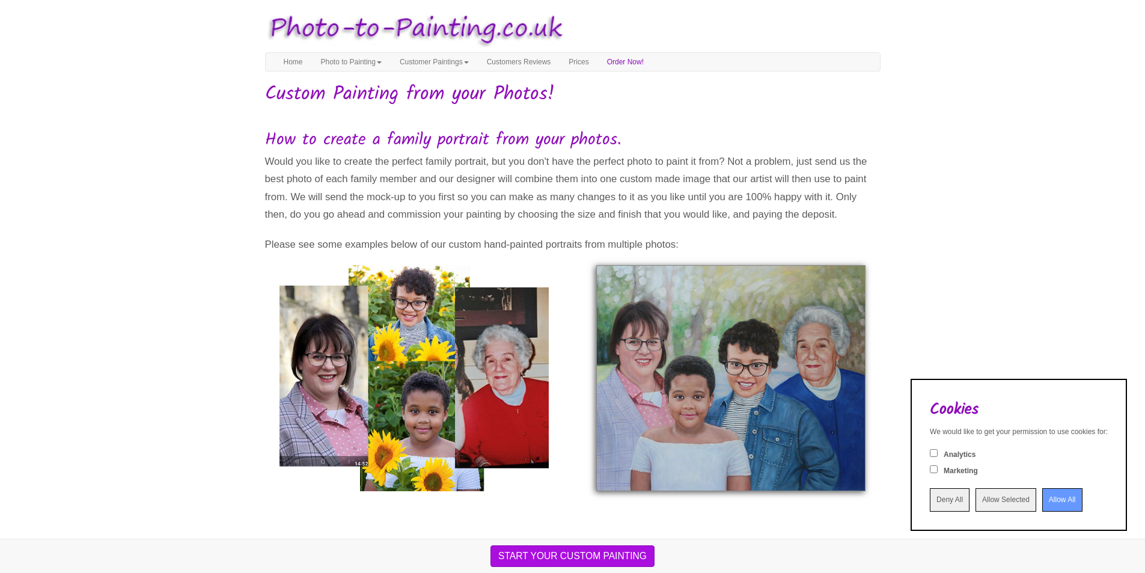  Describe the element at coordinates (293, 62) in the screenshot. I see `a: Home` at that location.